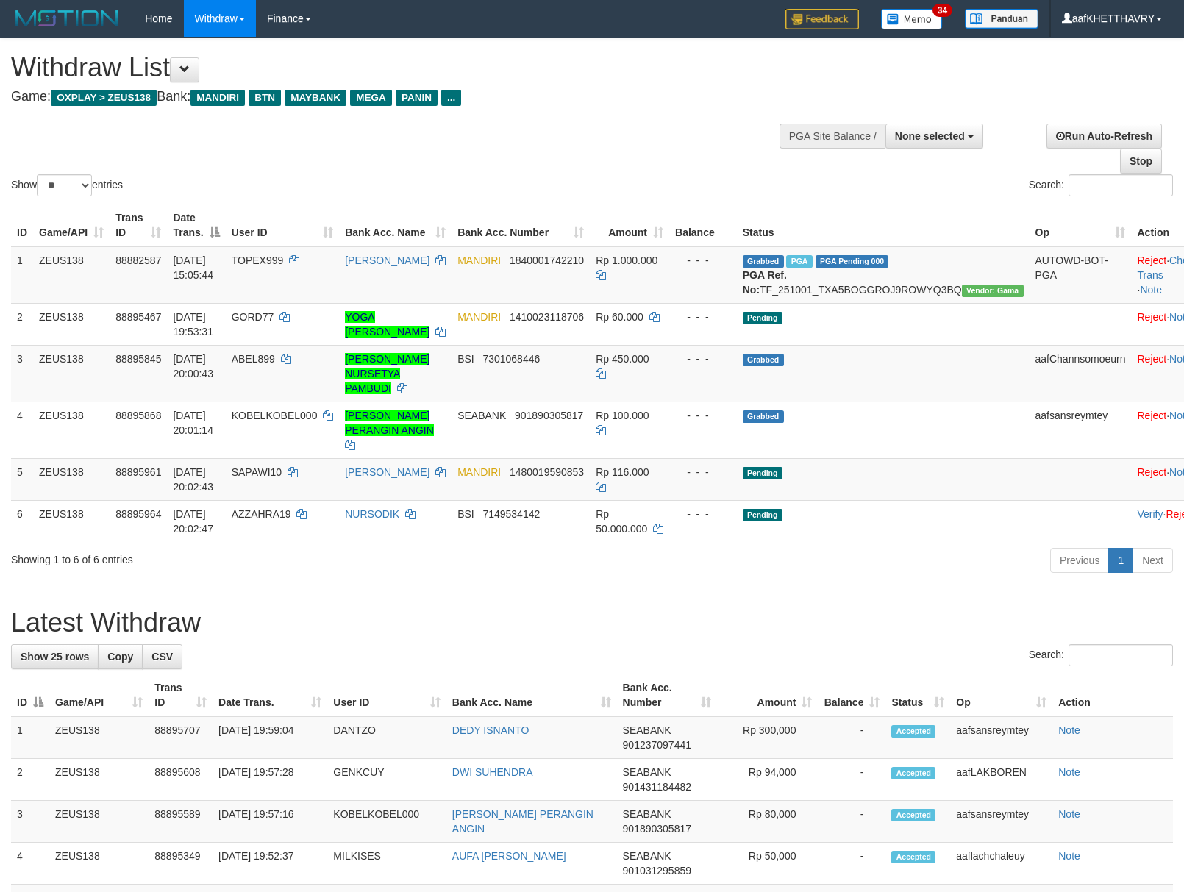 This screenshot has height=892, width=1184. What do you see at coordinates (833, 136) in the screenshot?
I see `div: PGA Site Balance /` at bounding box center [833, 136].